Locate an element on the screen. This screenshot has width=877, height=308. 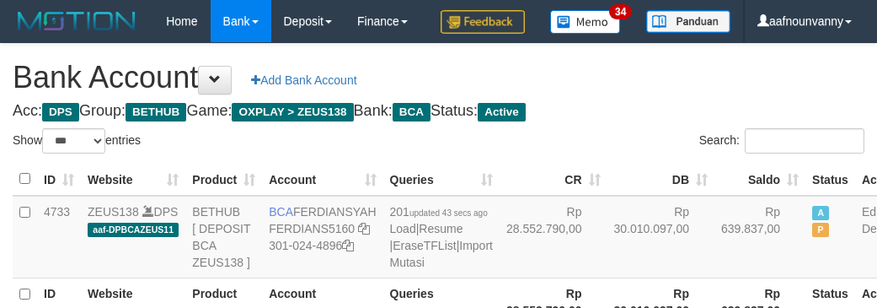
label: Show entries is located at coordinates (77, 141).